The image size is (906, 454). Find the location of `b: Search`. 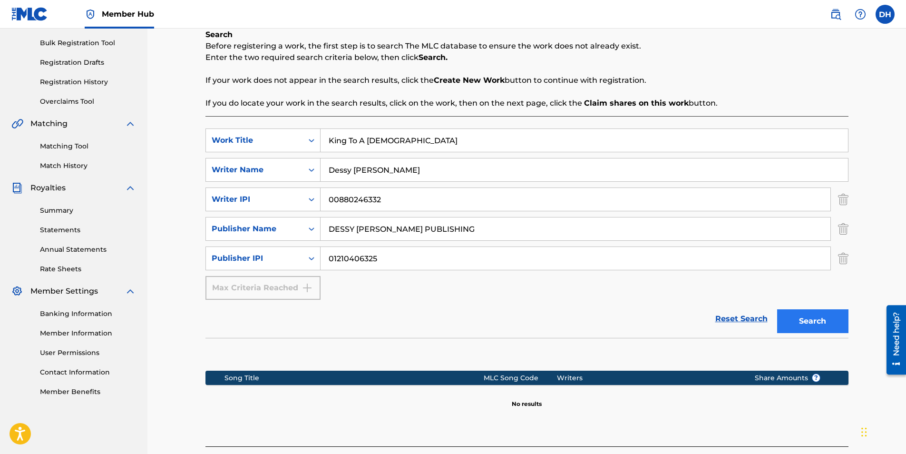

b: Search is located at coordinates (219, 34).